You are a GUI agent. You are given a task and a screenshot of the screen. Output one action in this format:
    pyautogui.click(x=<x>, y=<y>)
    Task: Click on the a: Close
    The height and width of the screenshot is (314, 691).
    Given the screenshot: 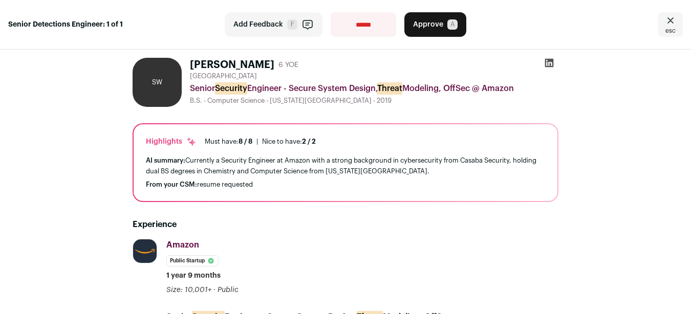 What is the action you would take?
    pyautogui.click(x=671, y=25)
    